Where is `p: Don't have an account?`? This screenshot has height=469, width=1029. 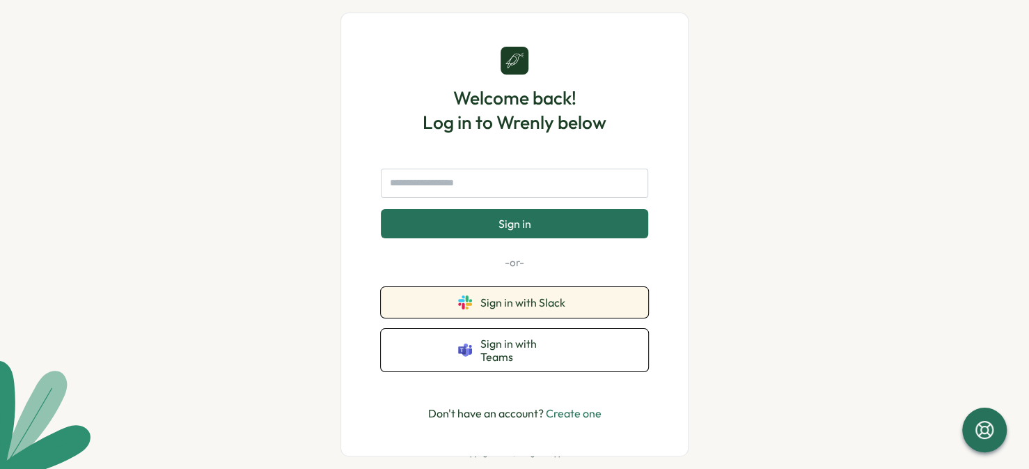
p: Don't have an account? is located at coordinates (515, 413).